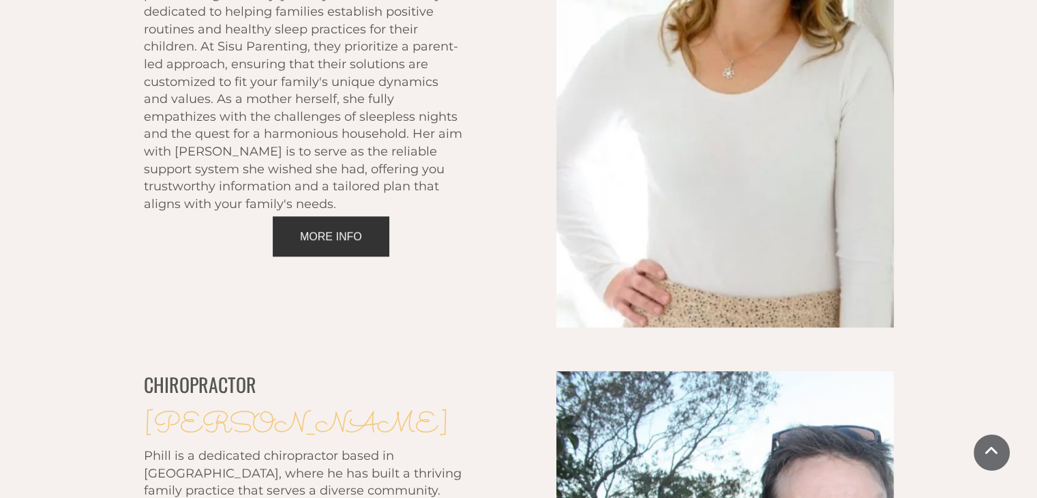 This screenshot has height=498, width=1037. I want to click on a: MORE INFO, so click(331, 236).